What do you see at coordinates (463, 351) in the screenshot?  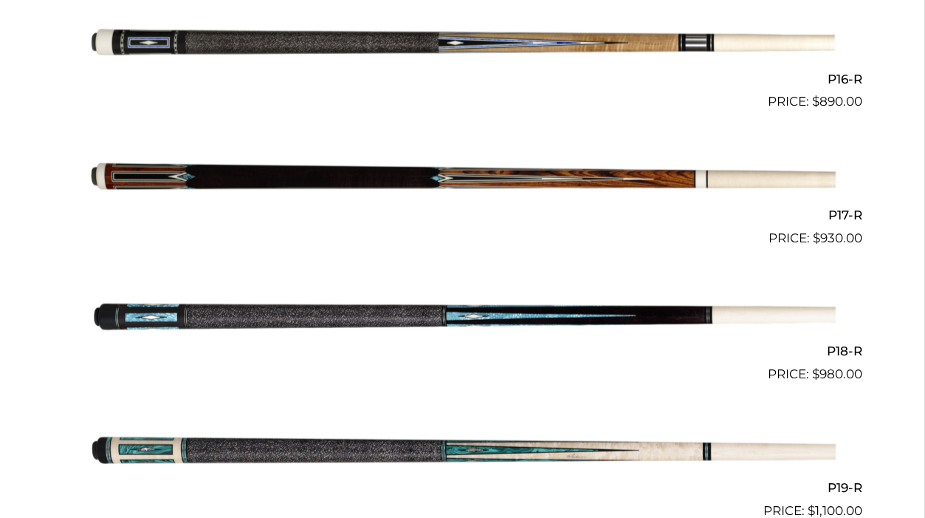 I see `h2: P18-R` at bounding box center [463, 351].